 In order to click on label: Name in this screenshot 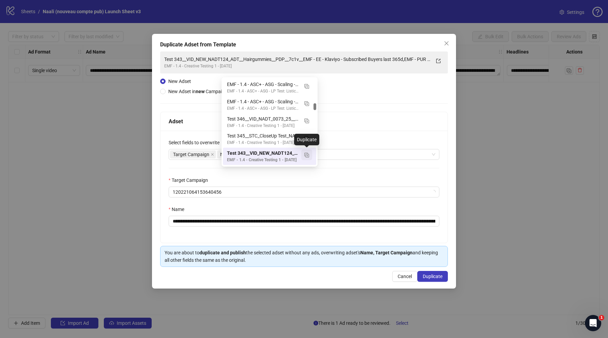, I will do `click(178, 210)`.